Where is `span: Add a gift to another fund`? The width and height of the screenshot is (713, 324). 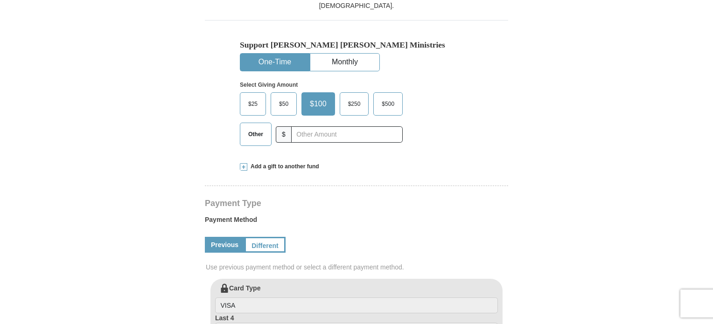 span: Add a gift to another fund is located at coordinates (283, 167).